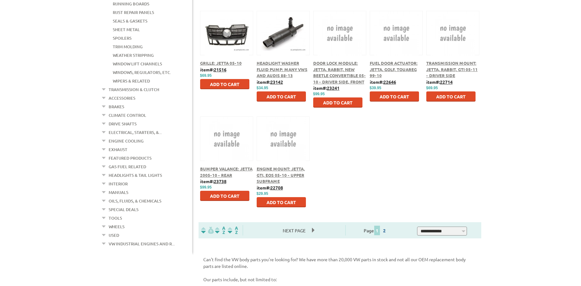 The height and width of the screenshot is (286, 581). Describe the element at coordinates (281, 175) in the screenshot. I see `a: Engine Mount: Jetta, GTI, Eos 05-10 - Upper Subframe` at that location.